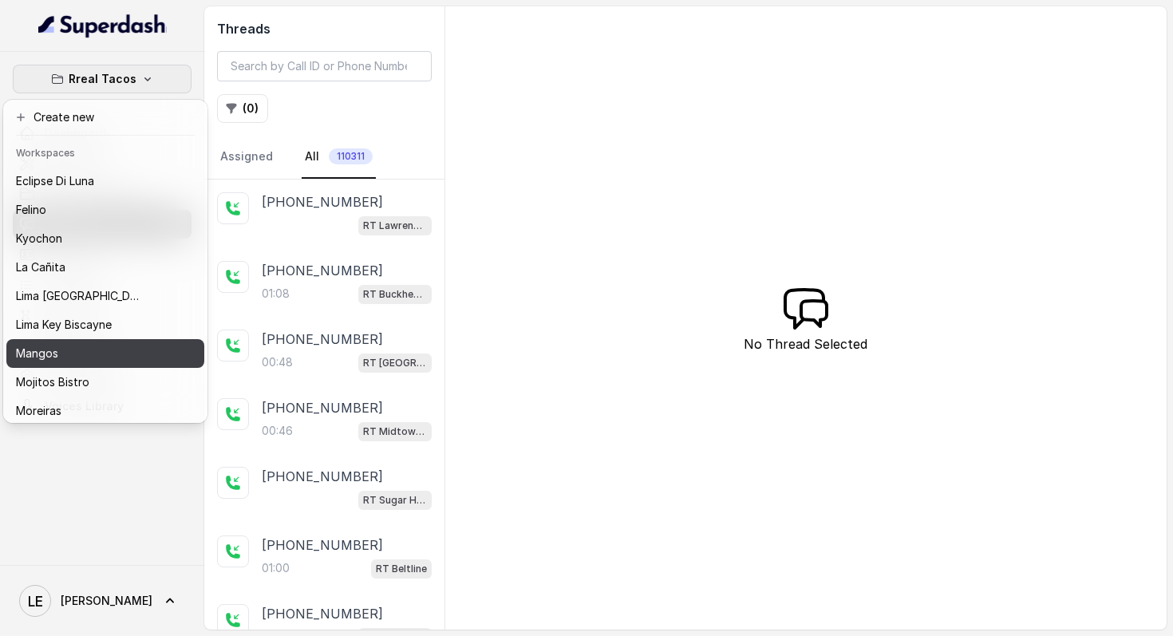 The width and height of the screenshot is (1173, 636). I want to click on p: Eclipse Di Luna, so click(55, 181).